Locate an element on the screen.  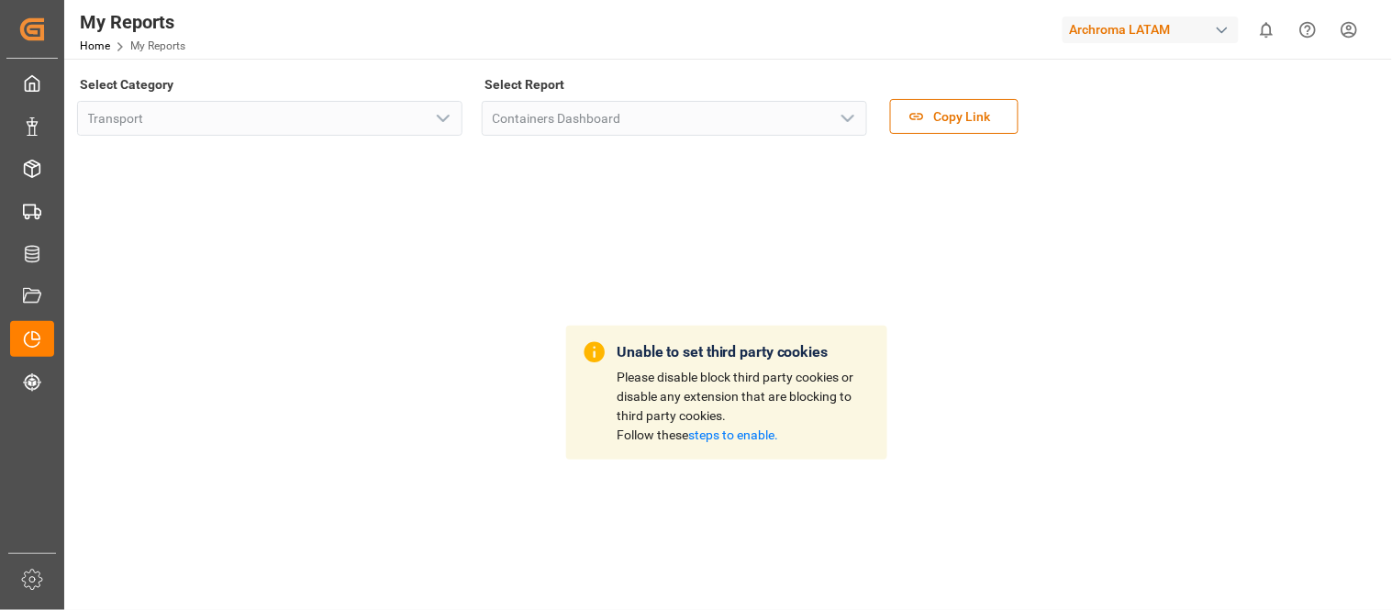
a: Home is located at coordinates (95, 46).